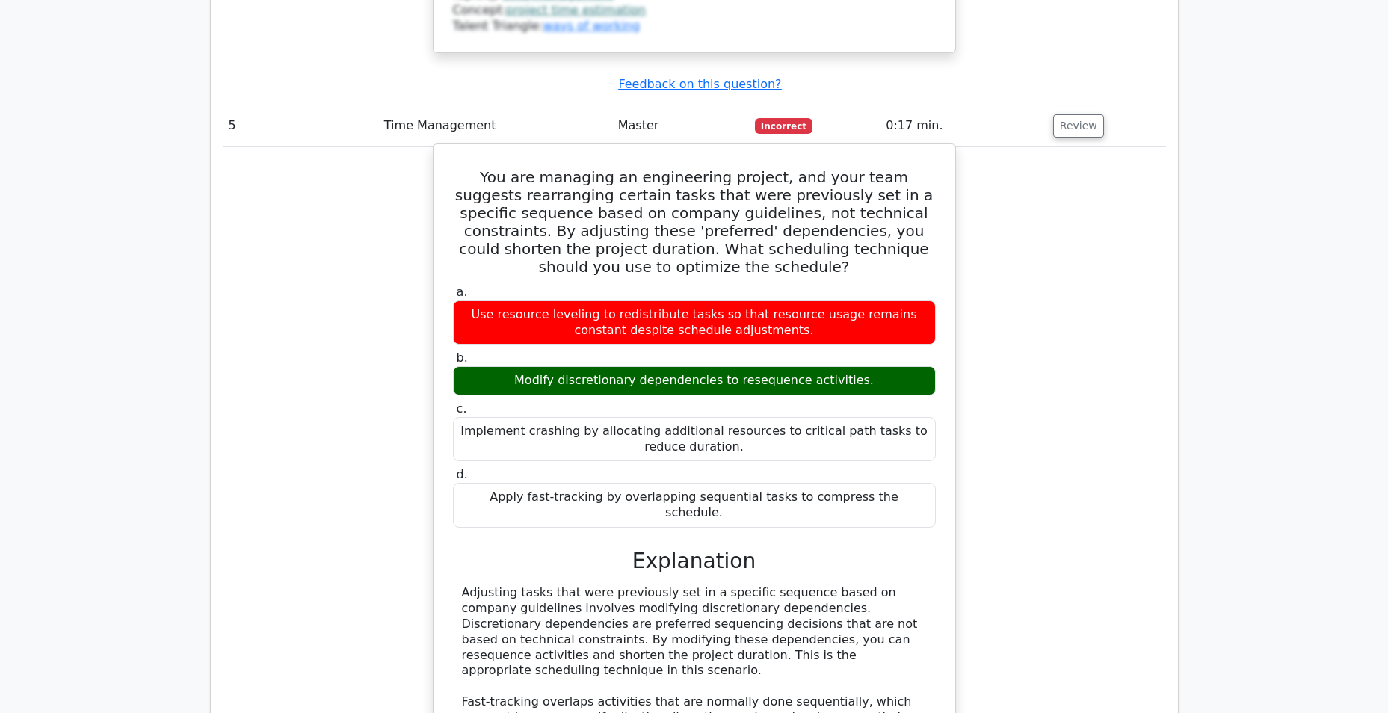 The height and width of the screenshot is (713, 1388). I want to click on div: Concept:, so click(694, 10).